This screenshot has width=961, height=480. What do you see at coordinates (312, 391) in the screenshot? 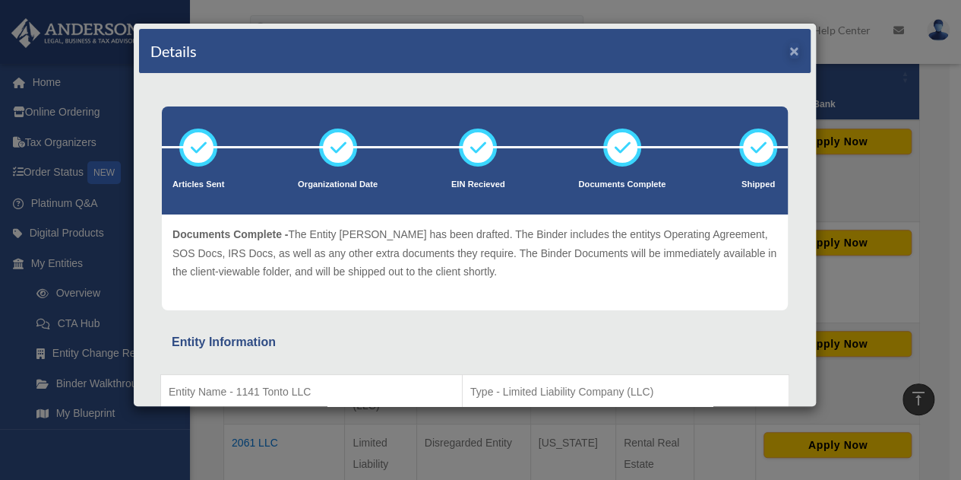
I see `p: Entity Name - 1141 Tonto LLC` at bounding box center [312, 391].